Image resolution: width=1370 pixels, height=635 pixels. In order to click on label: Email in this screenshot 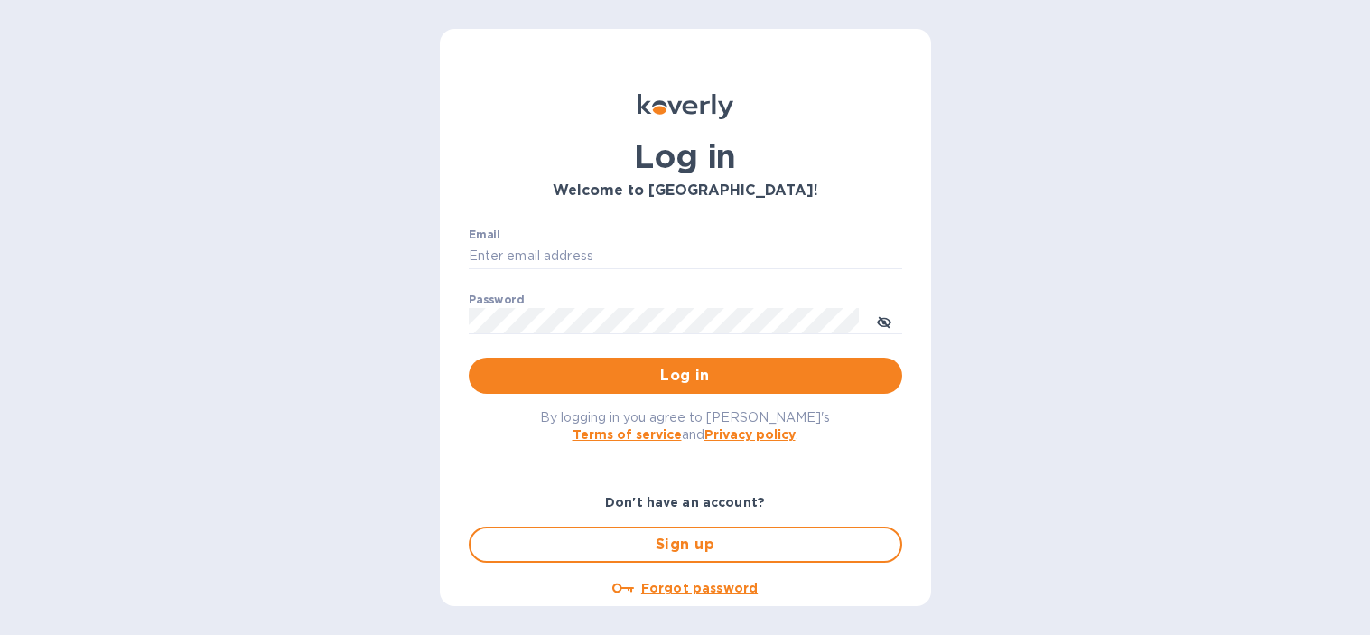, I will do `click(484, 235)`.